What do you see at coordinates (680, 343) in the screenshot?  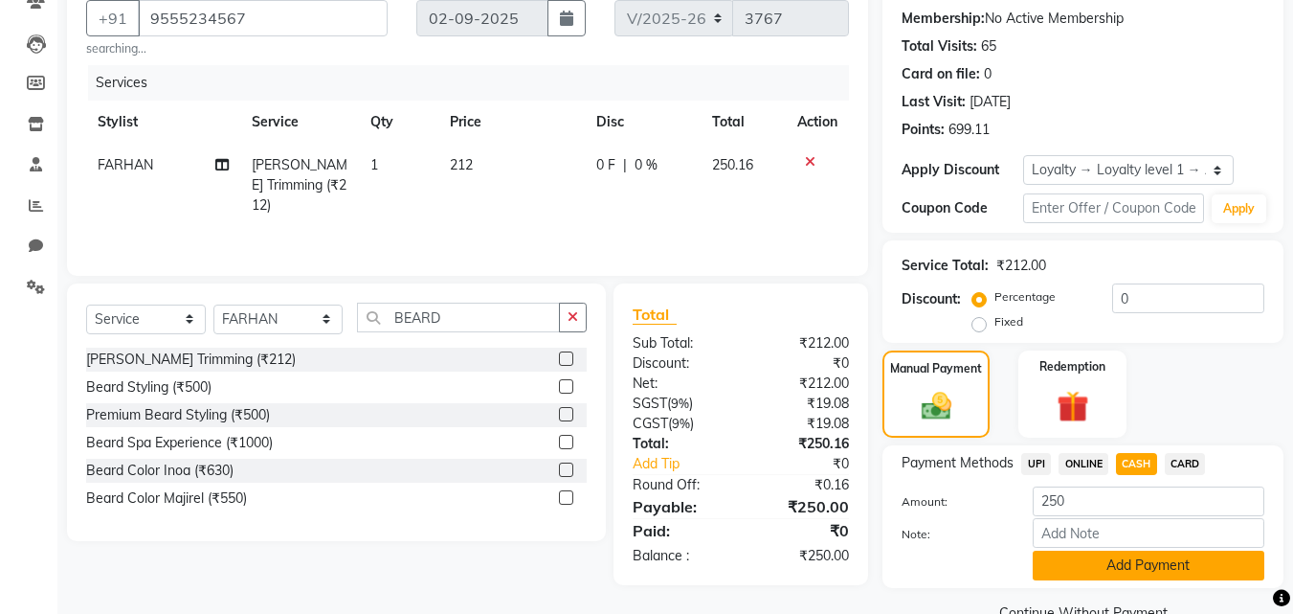 I see `div: Sub Total:` at bounding box center [680, 343].